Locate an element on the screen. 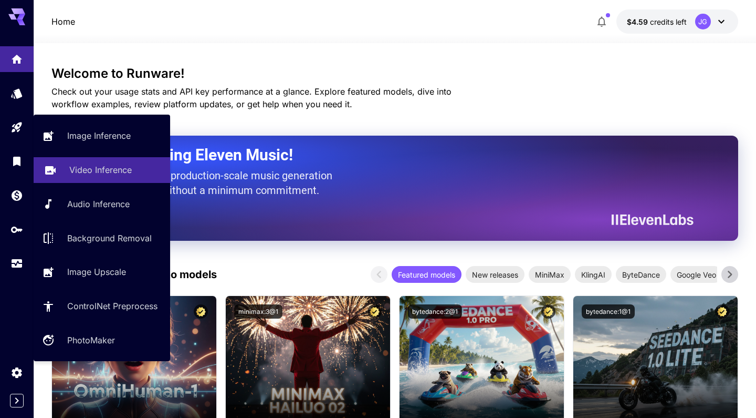 The height and width of the screenshot is (418, 756). span: KlingAI is located at coordinates (594, 274).